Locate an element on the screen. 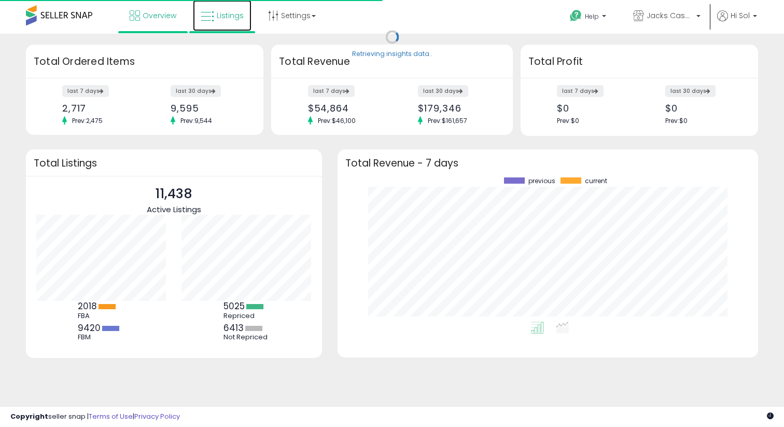 This screenshot has width=784, height=427. h3: Total Revenue - 7 days is located at coordinates (547, 163).